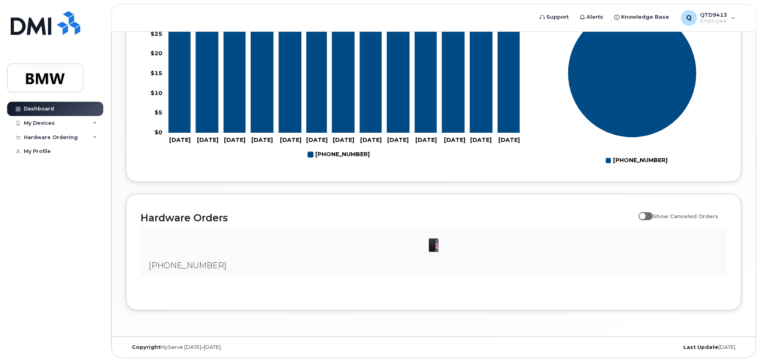 The height and width of the screenshot is (362, 760). What do you see at coordinates (632, 87) in the screenshot?
I see `g: Chart` at bounding box center [632, 87].